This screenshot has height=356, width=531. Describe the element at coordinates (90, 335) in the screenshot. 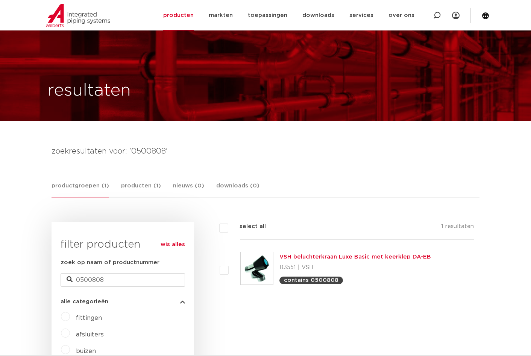

I see `span: afsluiters` at that location.